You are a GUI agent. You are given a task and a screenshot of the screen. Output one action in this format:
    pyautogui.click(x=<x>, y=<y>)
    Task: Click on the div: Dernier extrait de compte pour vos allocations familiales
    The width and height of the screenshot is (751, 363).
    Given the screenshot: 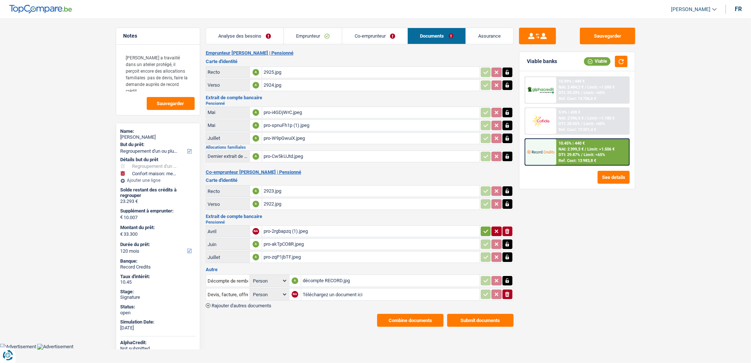 What is the action you would take?
    pyautogui.click(x=228, y=156)
    